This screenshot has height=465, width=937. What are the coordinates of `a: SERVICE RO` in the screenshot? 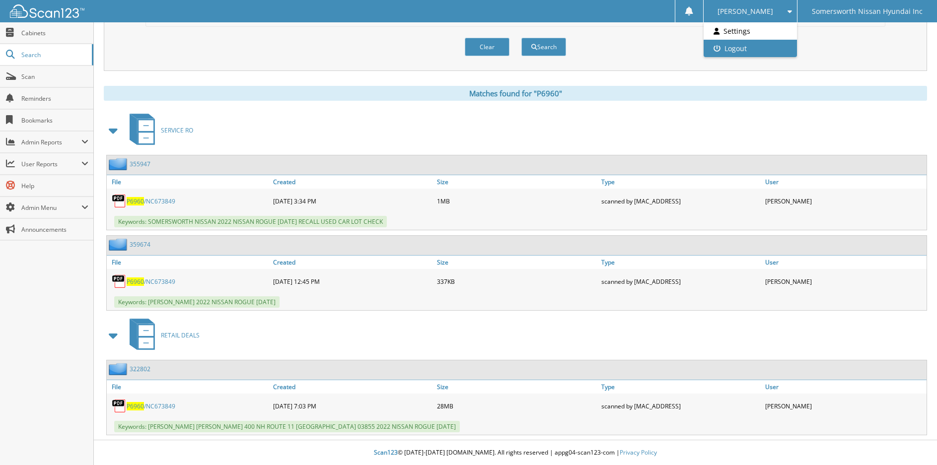 It's located at (158, 130).